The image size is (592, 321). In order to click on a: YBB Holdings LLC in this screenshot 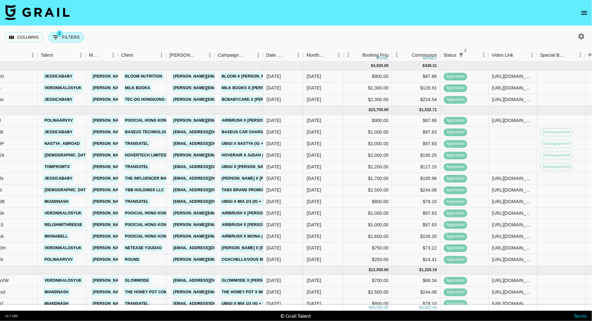, I will do `click(144, 190)`.